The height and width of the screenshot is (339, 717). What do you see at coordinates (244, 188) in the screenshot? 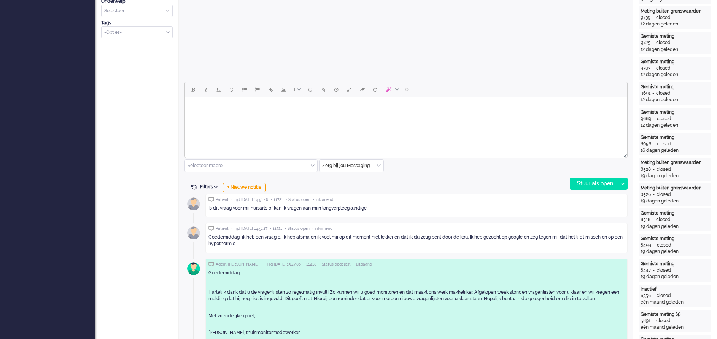
I see `div: + Nieuwe notitie` at bounding box center [244, 188].